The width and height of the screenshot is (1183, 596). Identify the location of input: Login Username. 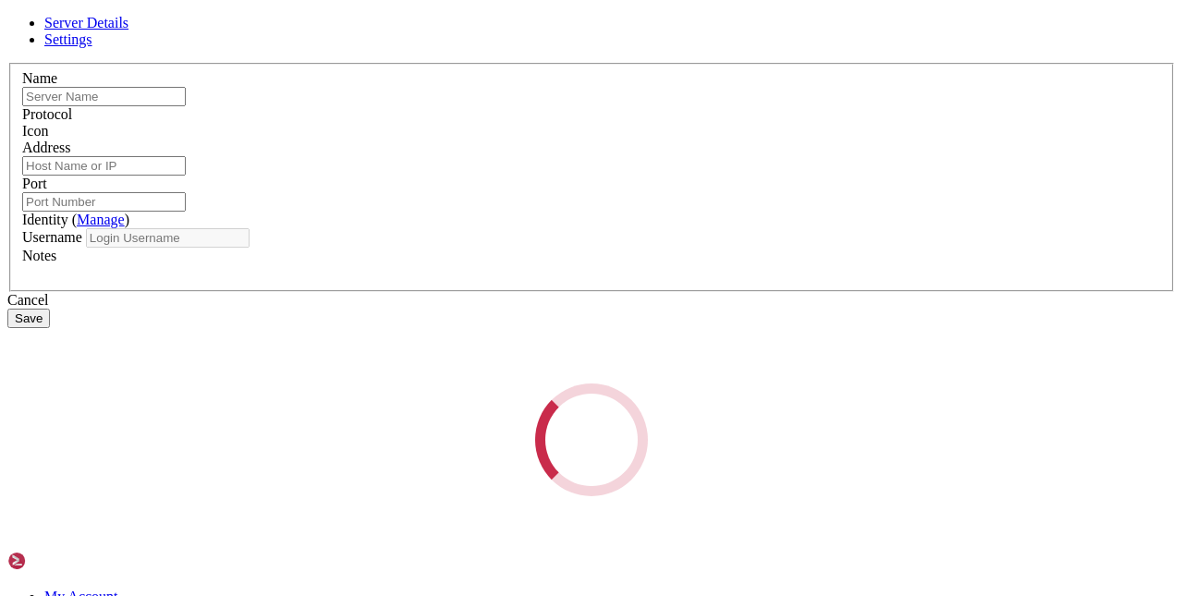
(167, 238).